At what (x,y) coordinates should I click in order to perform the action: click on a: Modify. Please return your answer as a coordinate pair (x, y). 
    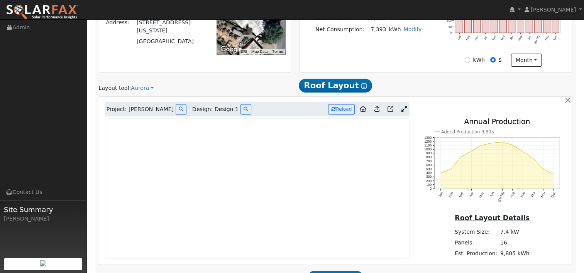
    Looking at the image, I should click on (412, 29).